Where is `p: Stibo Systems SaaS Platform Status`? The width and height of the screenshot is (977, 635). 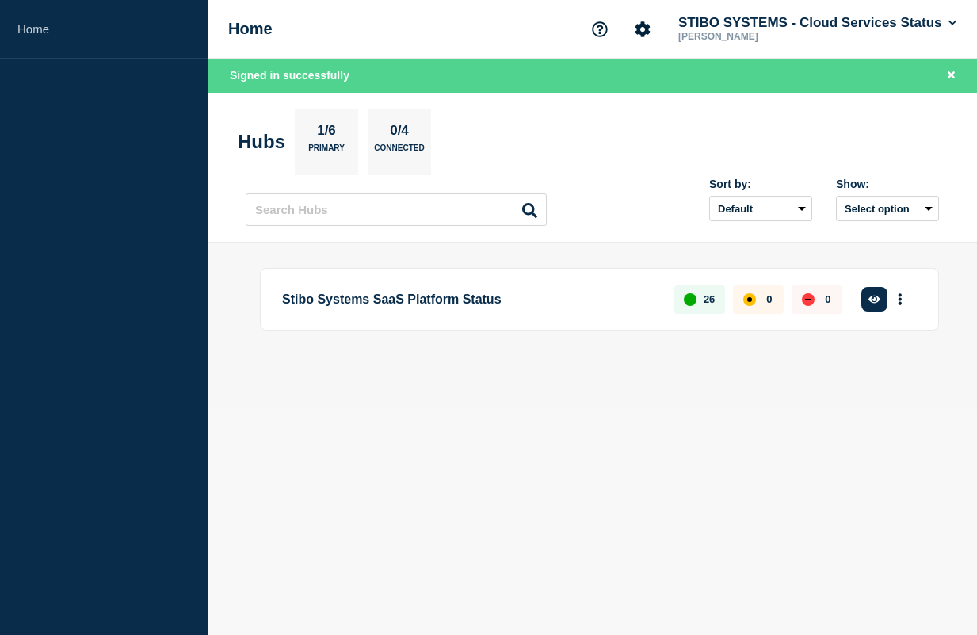
p: Stibo Systems SaaS Platform Status is located at coordinates (469, 299).